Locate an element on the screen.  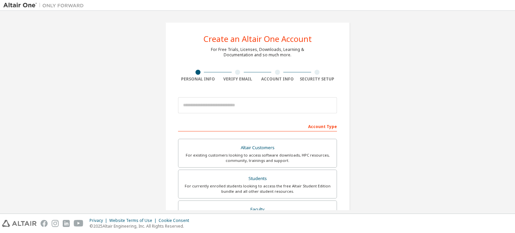
img: facebook.svg is located at coordinates (44, 223).